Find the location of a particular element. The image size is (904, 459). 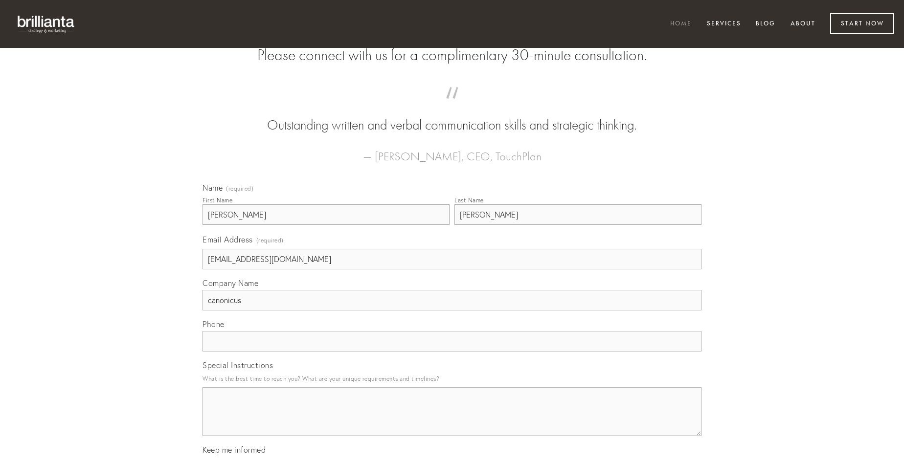

img: brillianta - research, strategy, marketing is located at coordinates (46, 24).